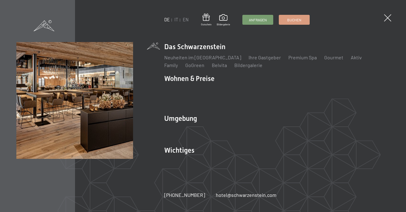  What do you see at coordinates (219, 65) in the screenshot?
I see `a: Belvita` at bounding box center [219, 65].